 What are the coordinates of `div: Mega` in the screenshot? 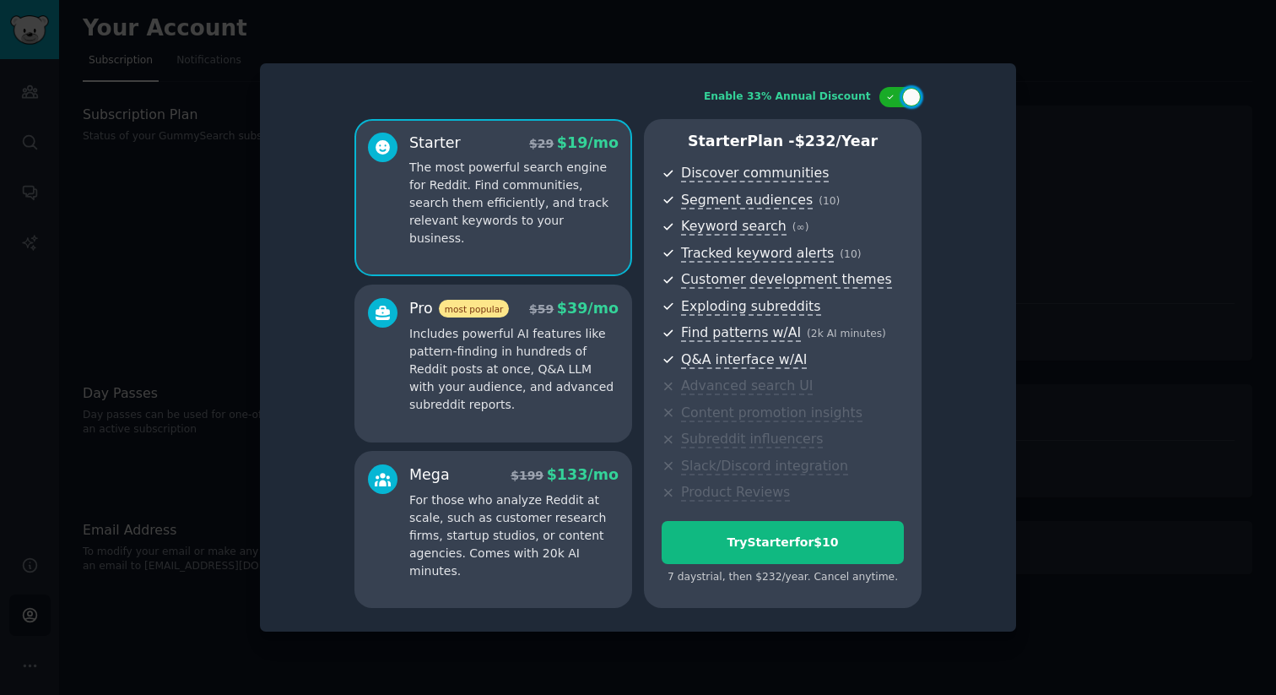 It's located at (430, 474).